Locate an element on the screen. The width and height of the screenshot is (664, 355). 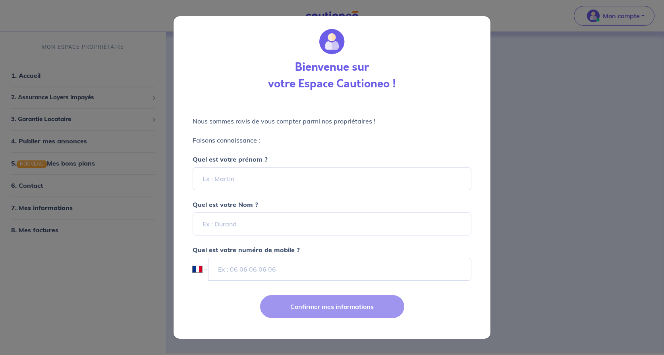
p: Nous sommes ravis de vous compter parmi nos propriétaires ! is located at coordinates (332, 121).